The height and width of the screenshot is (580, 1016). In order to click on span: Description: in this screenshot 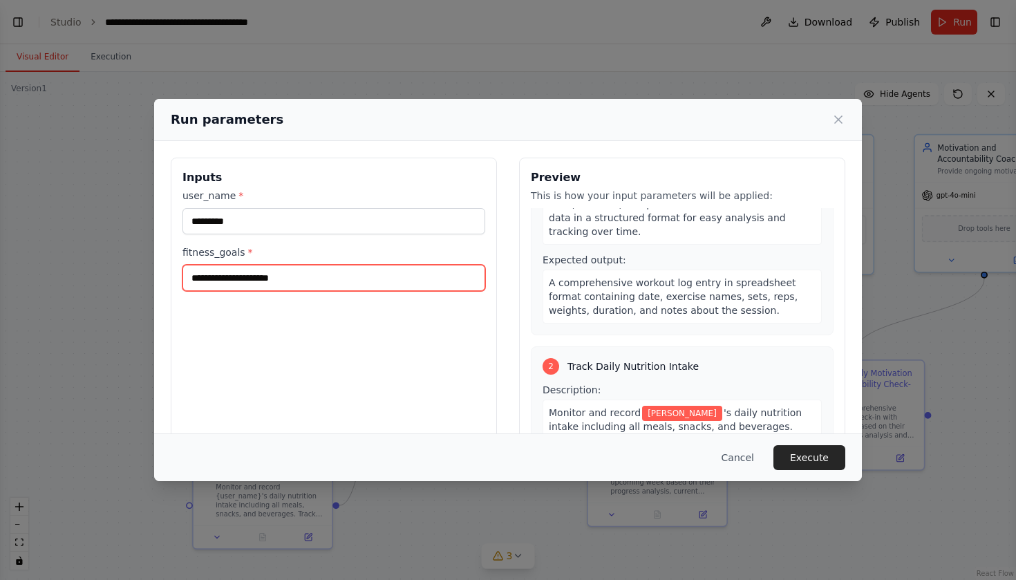, I will do `click(572, 390)`.